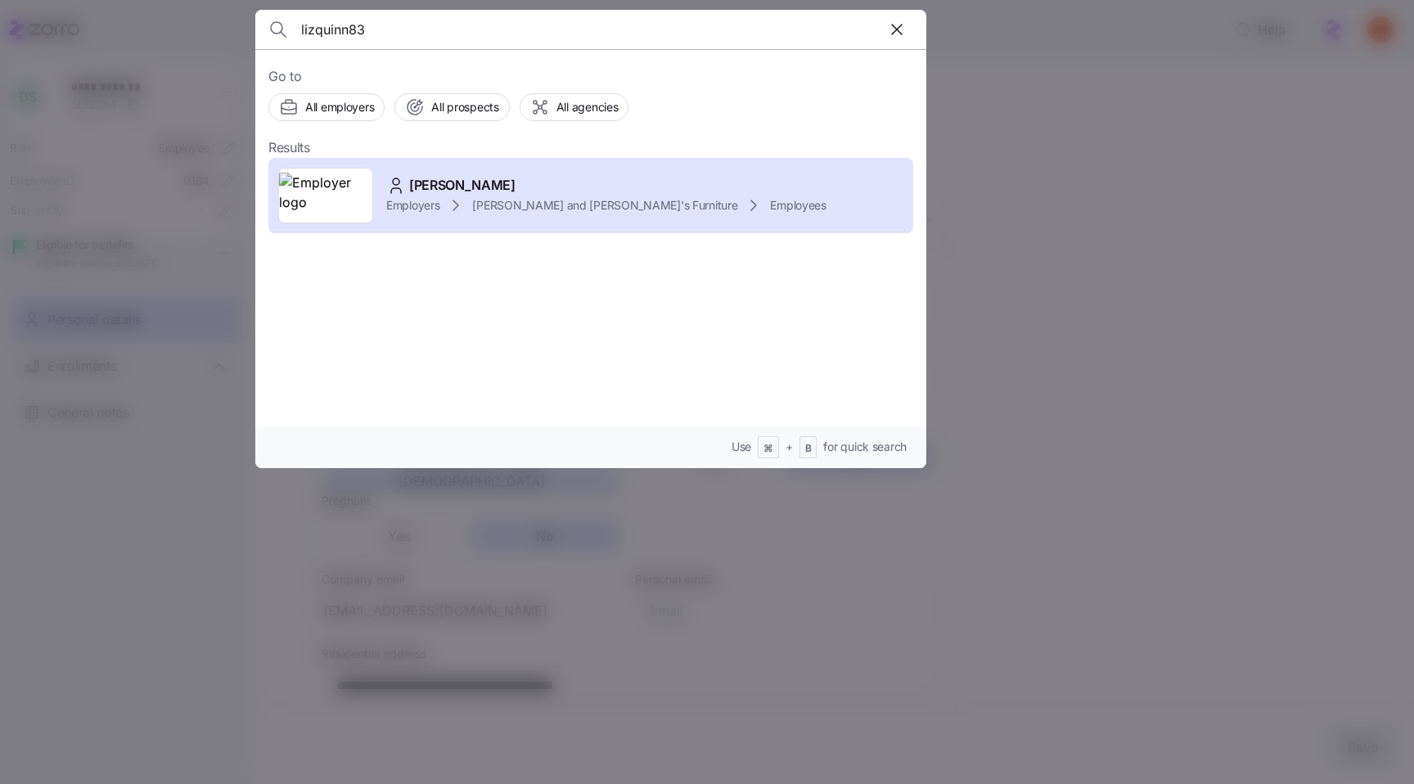  What do you see at coordinates (327, 107) in the screenshot?
I see `button: All employers` at bounding box center [327, 107].